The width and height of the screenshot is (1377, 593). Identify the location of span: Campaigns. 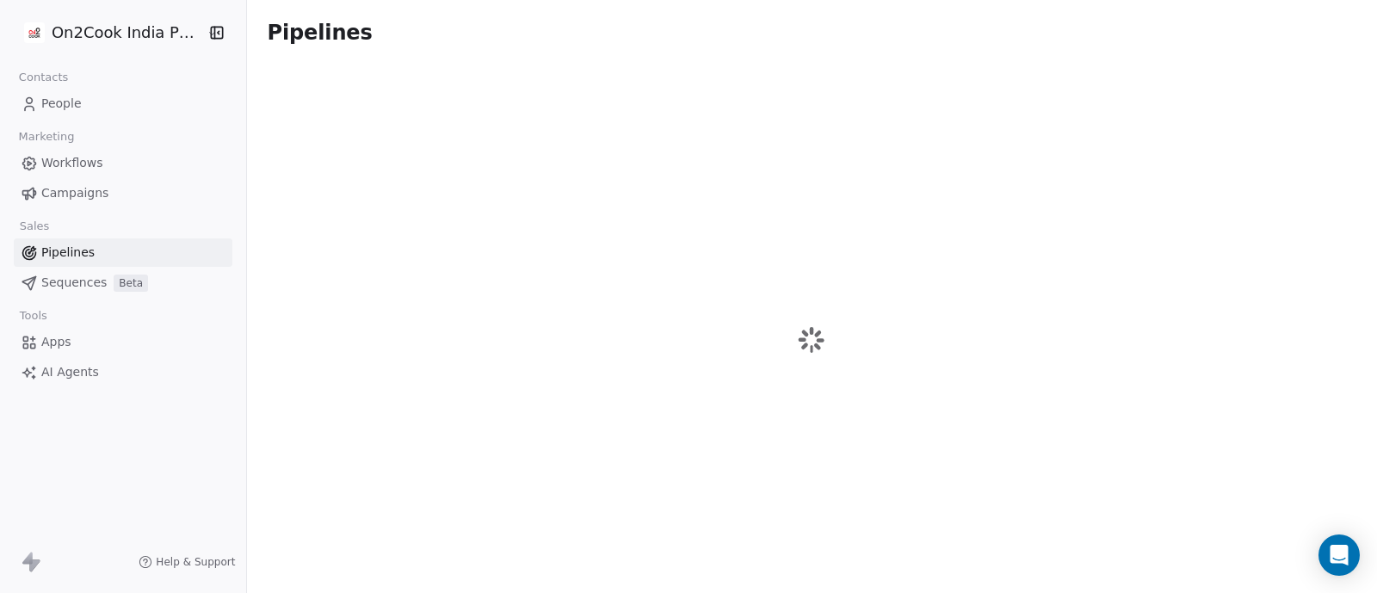
(75, 193).